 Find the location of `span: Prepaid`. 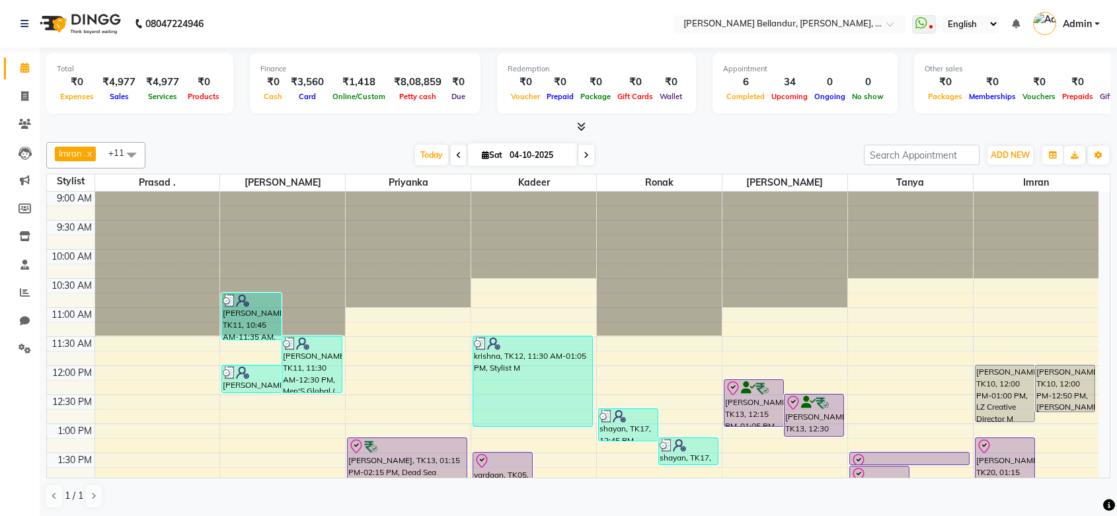

span: Prepaid is located at coordinates (560, 97).